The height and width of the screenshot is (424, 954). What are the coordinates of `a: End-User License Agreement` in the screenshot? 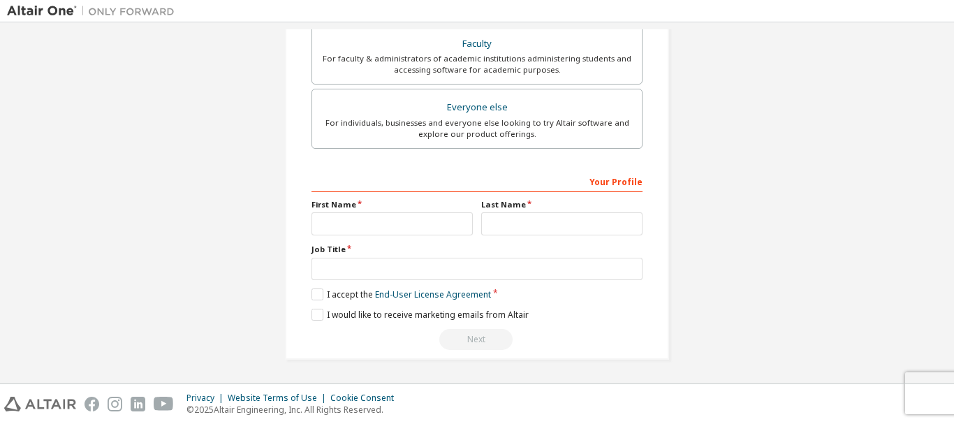 It's located at (433, 294).